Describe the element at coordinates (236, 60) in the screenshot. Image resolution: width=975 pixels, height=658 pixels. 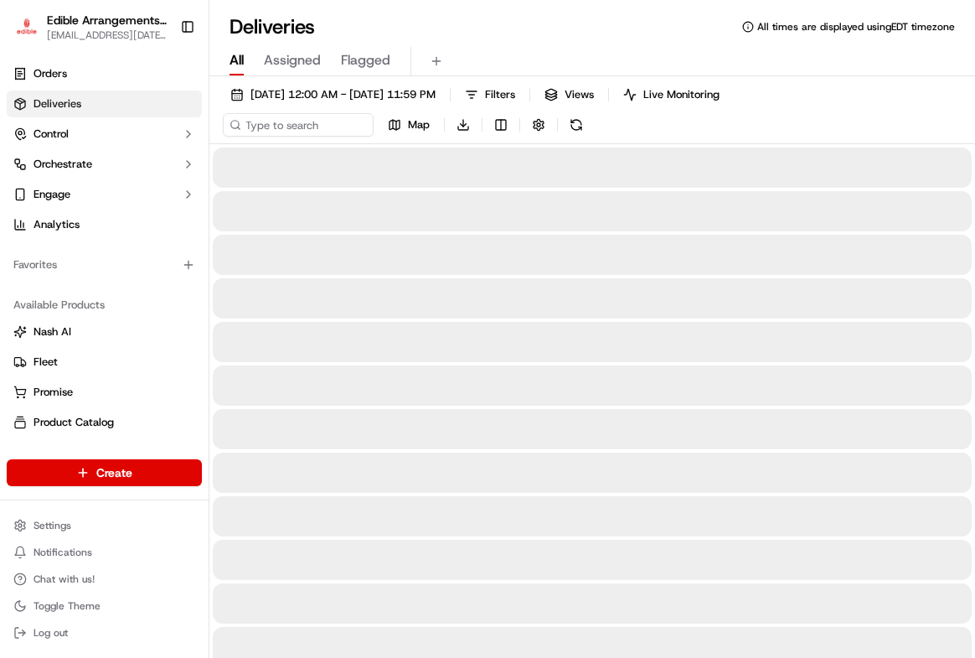
I see `span: All` at that location.